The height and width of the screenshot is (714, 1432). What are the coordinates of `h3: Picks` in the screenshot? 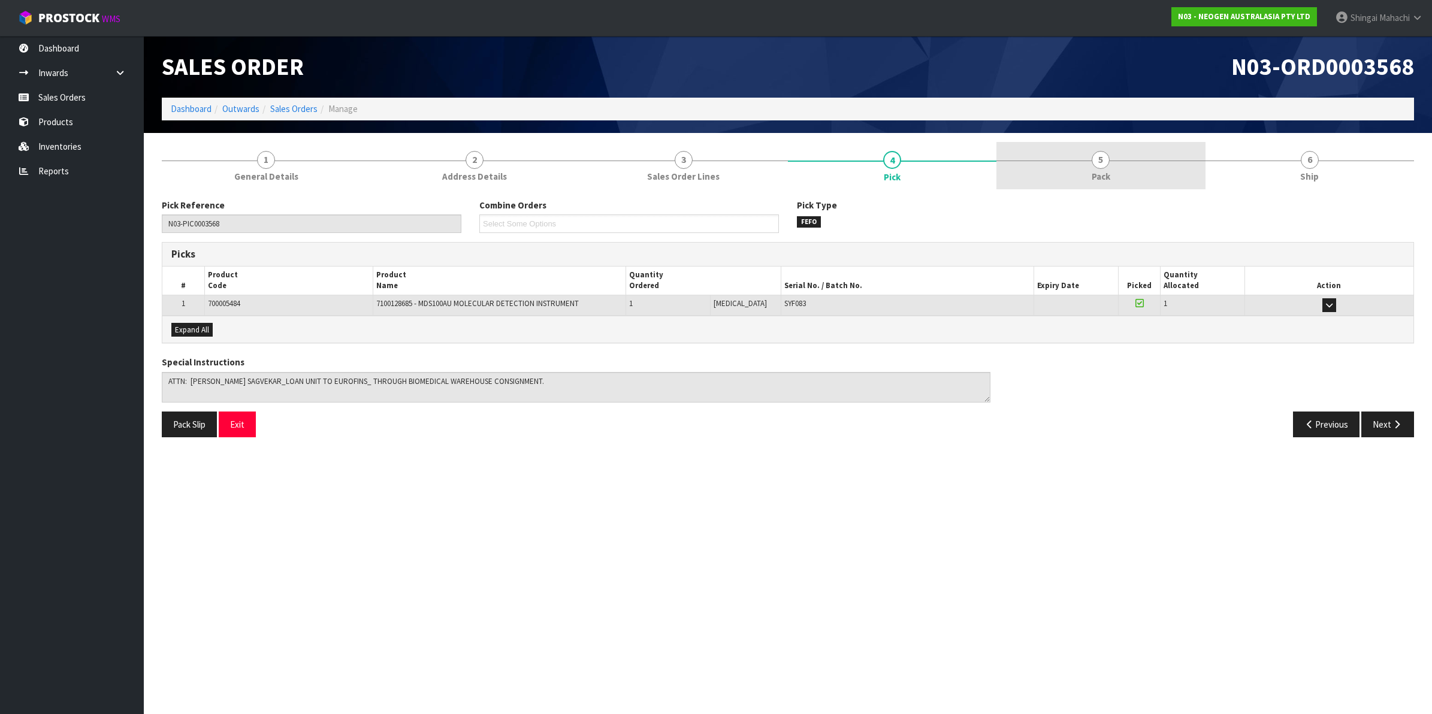 It's located at (475, 254).